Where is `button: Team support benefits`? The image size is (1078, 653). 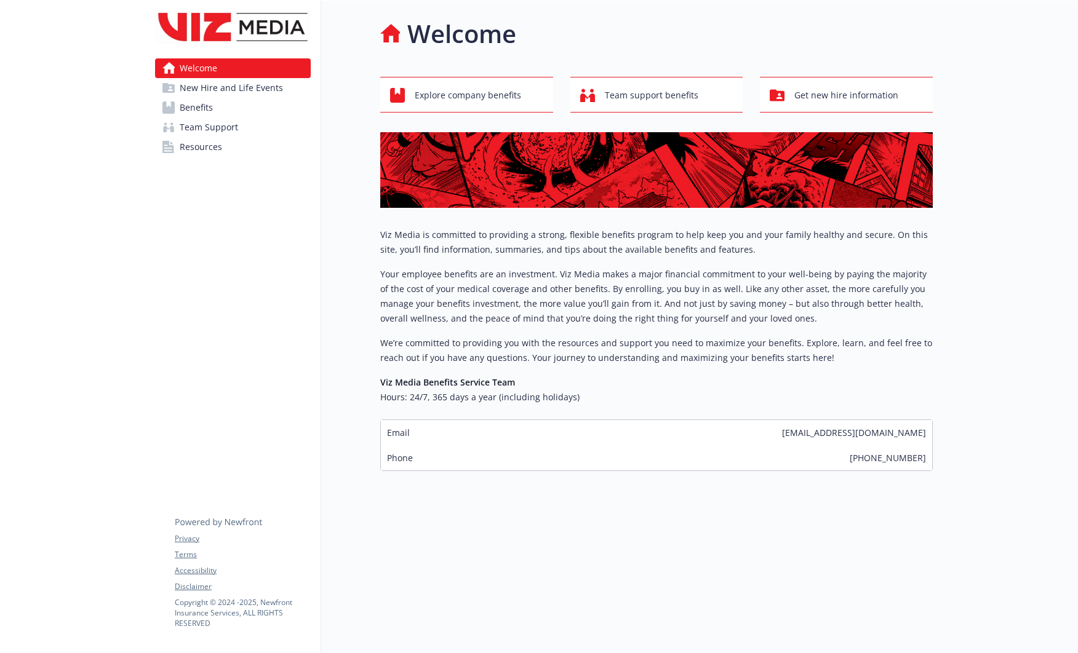 button: Team support benefits is located at coordinates (657, 95).